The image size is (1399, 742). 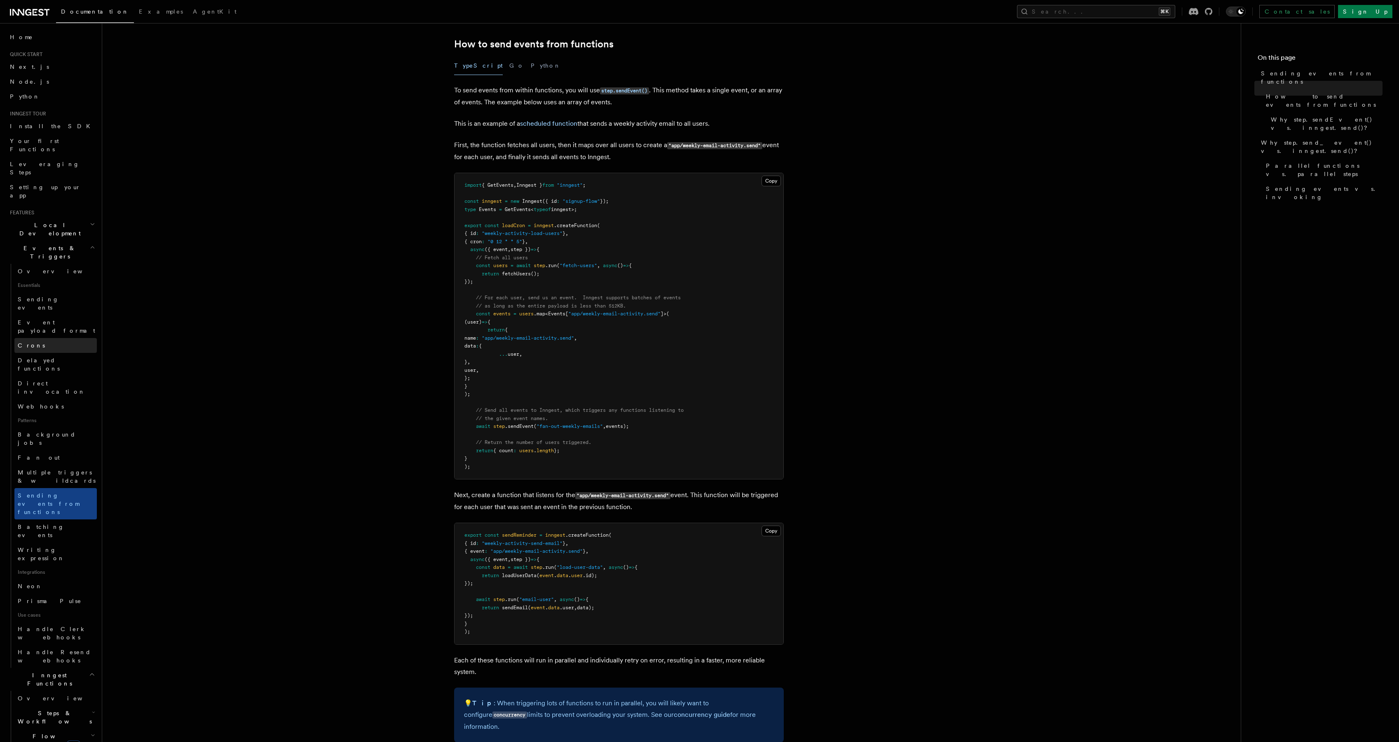 I want to click on span: event, so click(x=538, y=607).